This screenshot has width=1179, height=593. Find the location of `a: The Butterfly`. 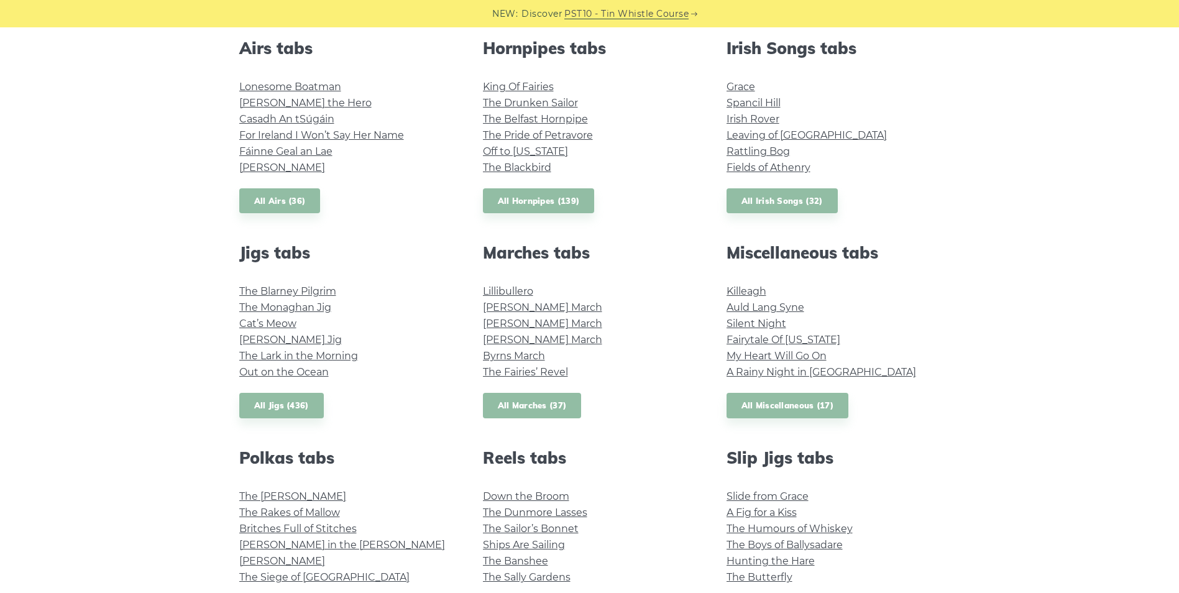

a: The Butterfly is located at coordinates (760, 577).